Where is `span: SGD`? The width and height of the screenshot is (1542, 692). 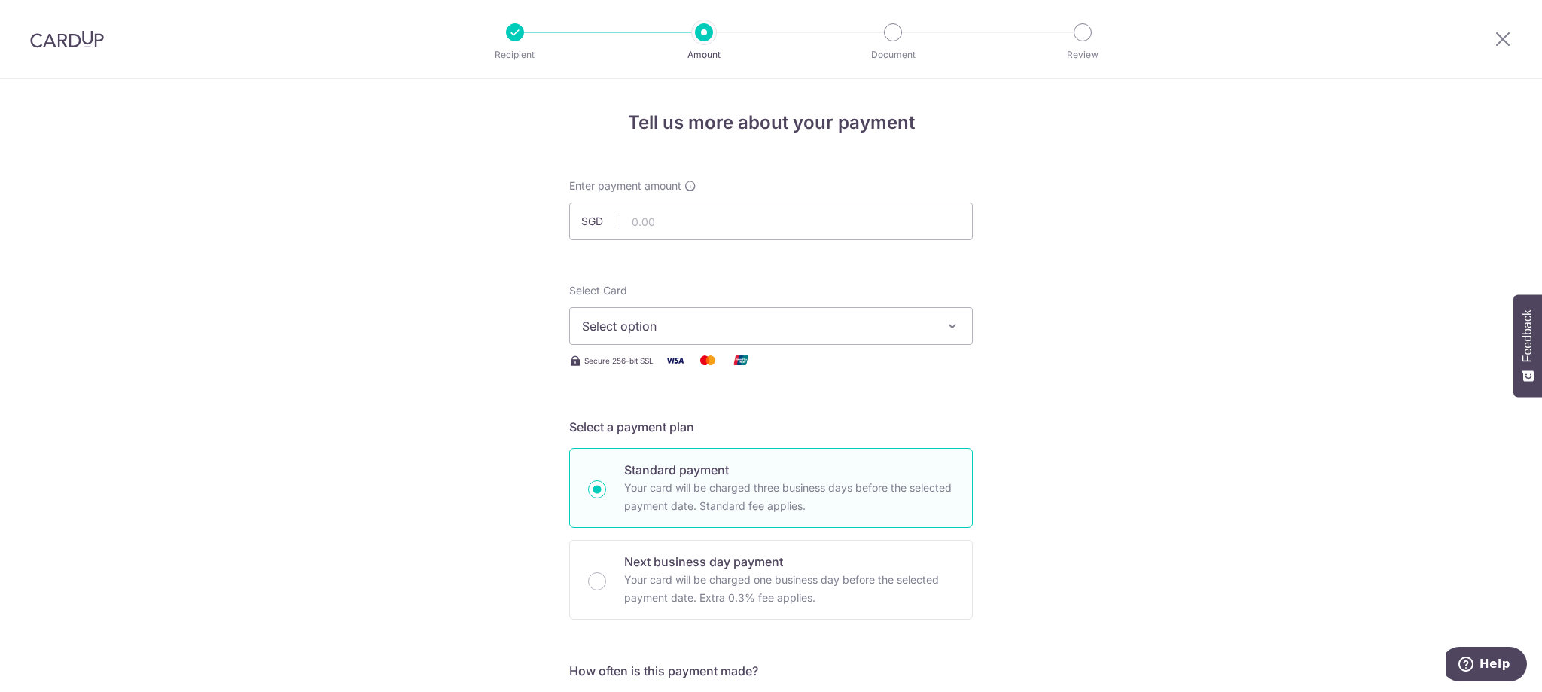
span: SGD is located at coordinates (601, 221).